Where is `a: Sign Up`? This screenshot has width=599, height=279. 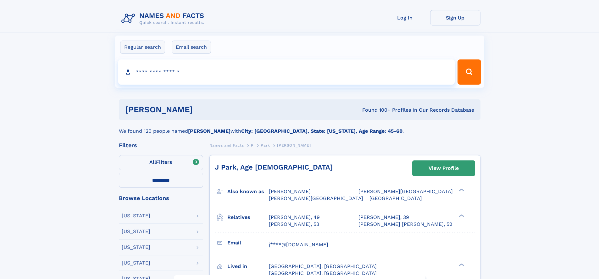 a: Sign Up is located at coordinates (455, 18).